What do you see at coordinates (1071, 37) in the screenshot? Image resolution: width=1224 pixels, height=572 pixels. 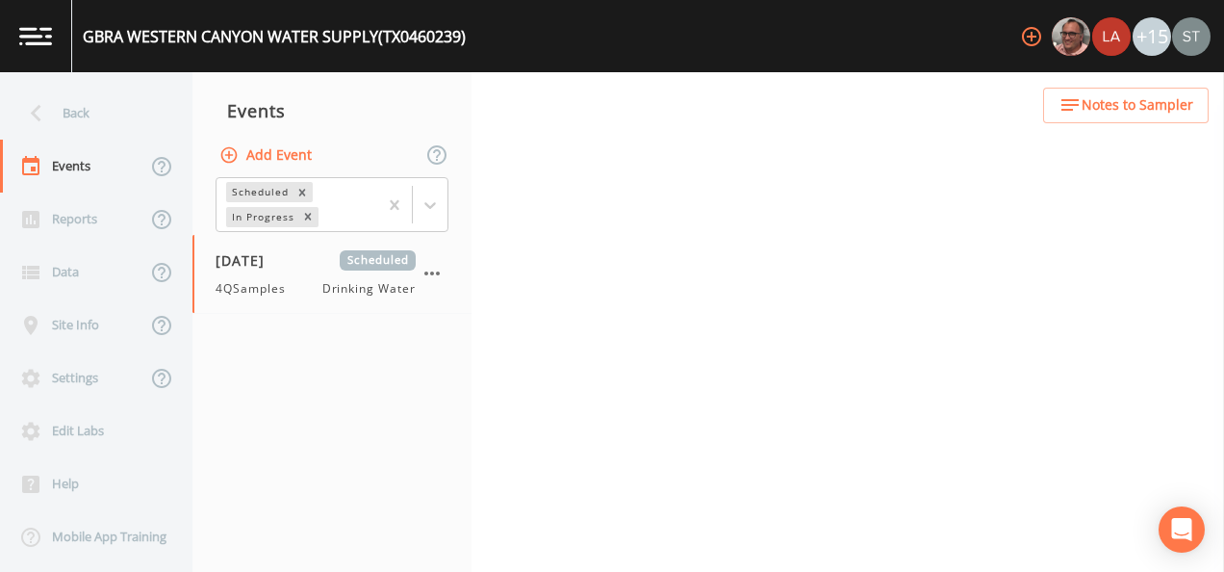 I see `div: Mike Franklin` at bounding box center [1071, 37].